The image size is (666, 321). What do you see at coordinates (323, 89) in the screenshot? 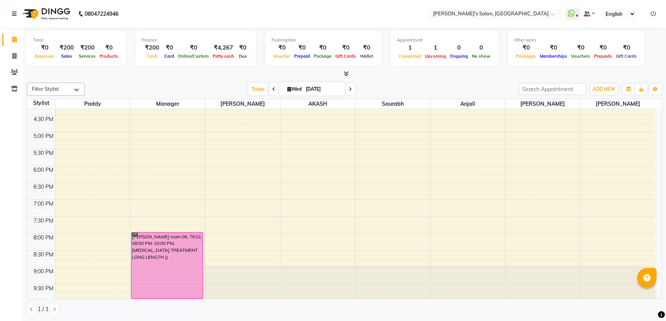
I see `input: 2025-09-03` at bounding box center [323, 89].